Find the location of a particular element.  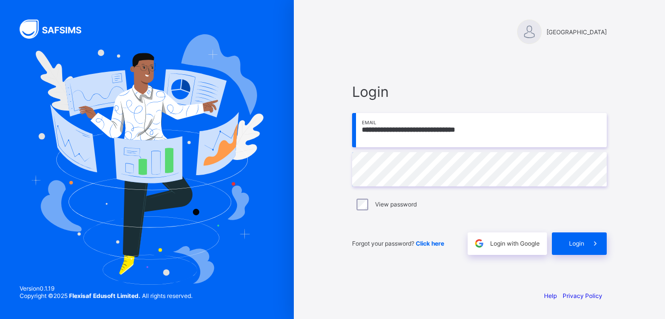

label: View password is located at coordinates (396, 204).